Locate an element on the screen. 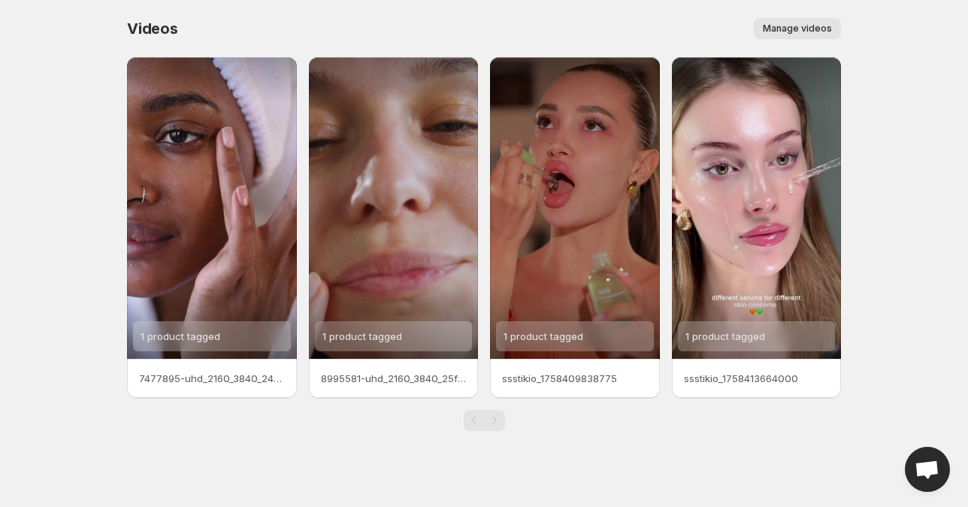  p: ssstikio_1758413664000 is located at coordinates (757, 378).